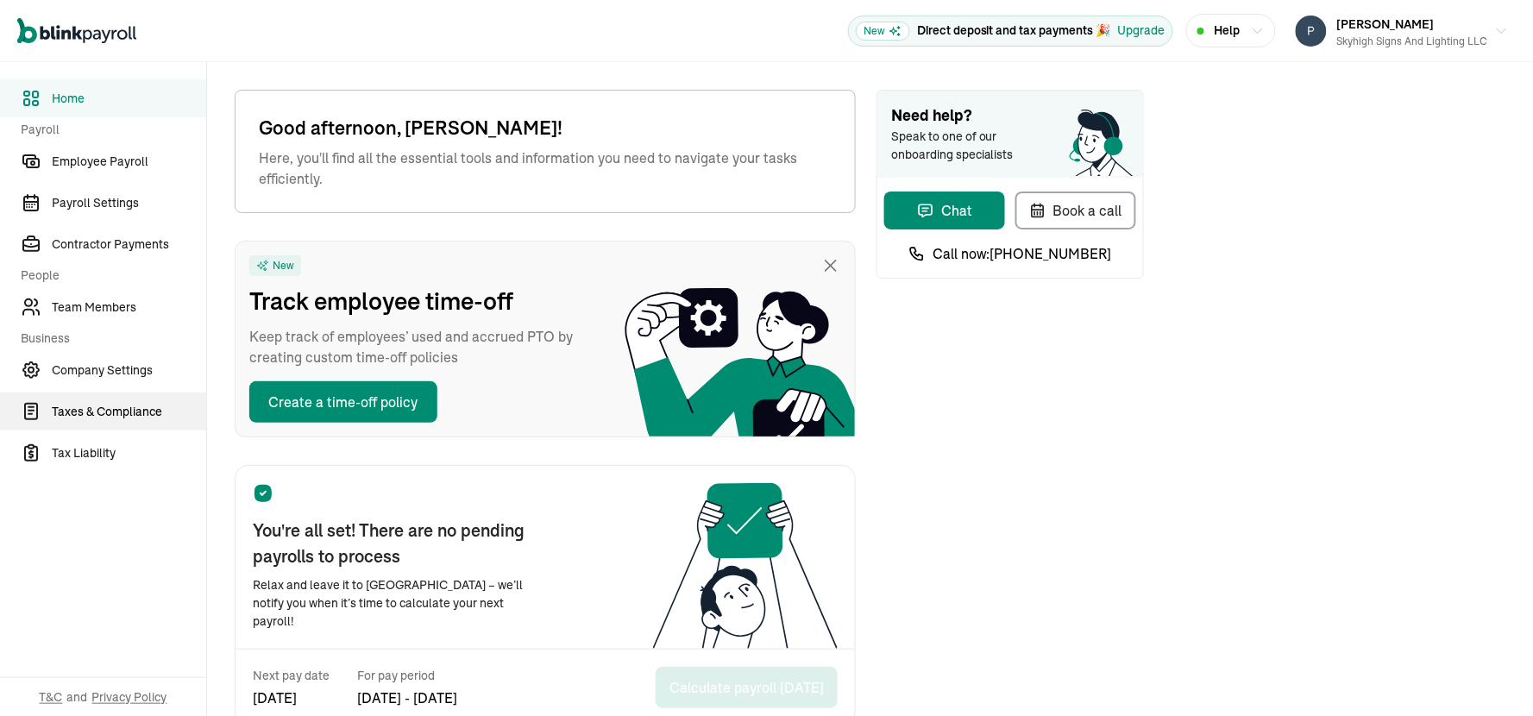 Image resolution: width=1533 pixels, height=716 pixels. I want to click on span: Team Members, so click(129, 307).